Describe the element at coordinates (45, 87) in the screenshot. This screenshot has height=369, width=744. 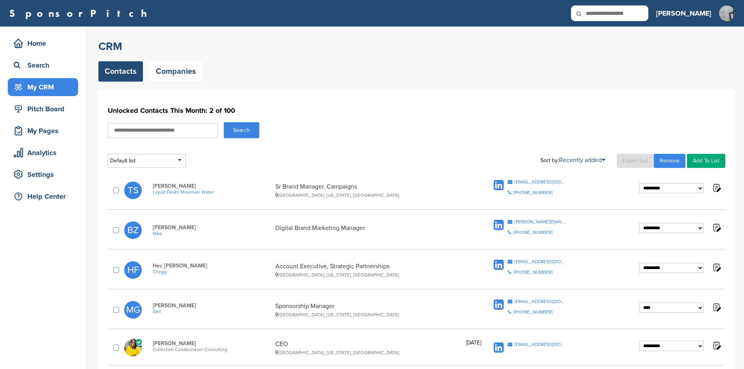
I see `div: My CRM` at that location.